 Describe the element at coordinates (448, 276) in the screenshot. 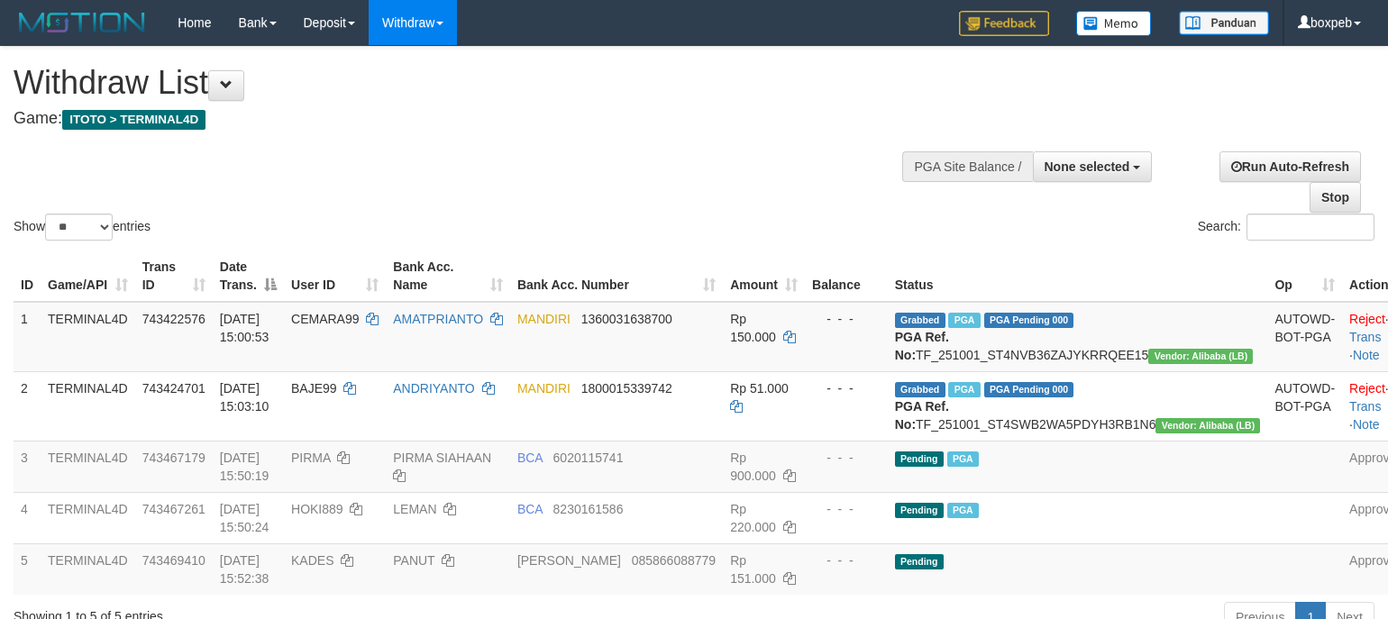

I see `th: Bank Acc. Name: activate to sort column ascending` at that location.